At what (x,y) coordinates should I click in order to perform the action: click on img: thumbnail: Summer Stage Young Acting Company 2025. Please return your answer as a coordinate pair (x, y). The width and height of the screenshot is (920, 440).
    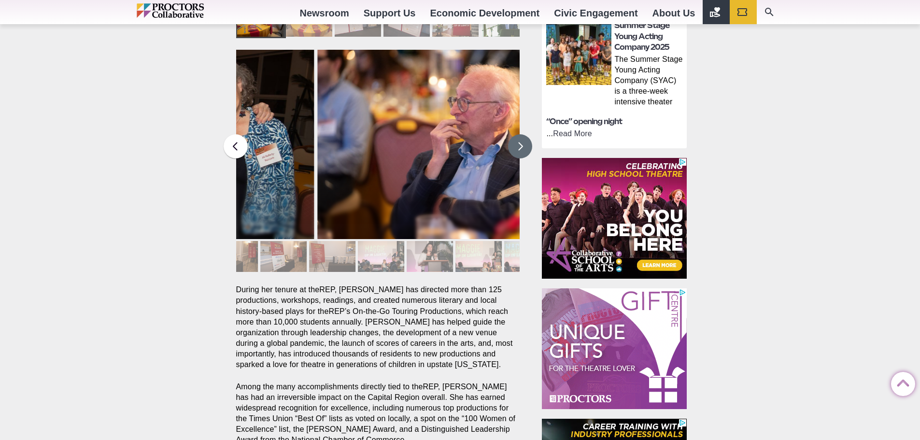
    Looking at the image, I should click on (579, 52).